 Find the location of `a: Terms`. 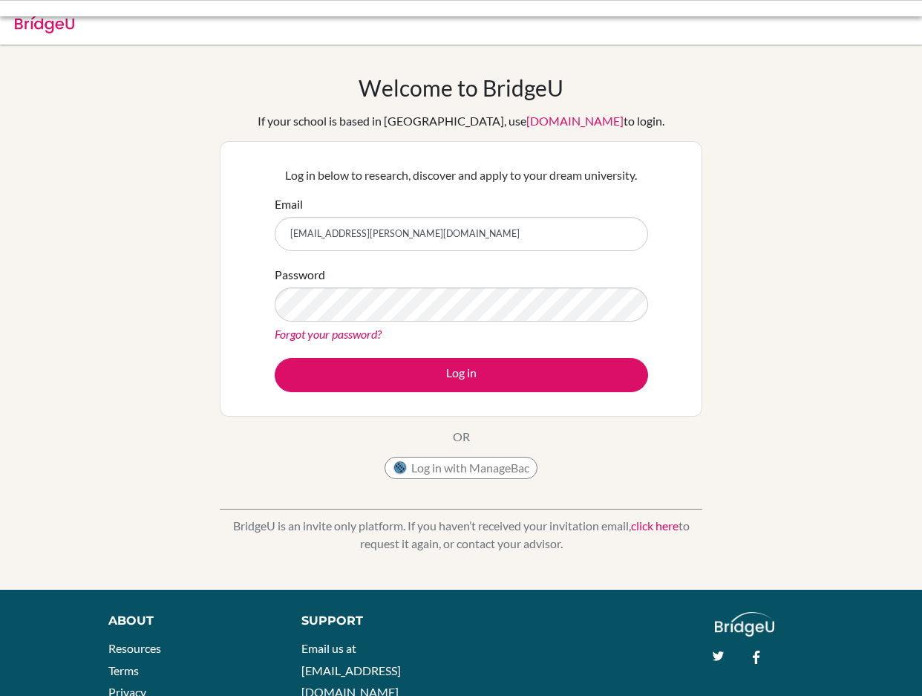

a: Terms is located at coordinates (123, 670).